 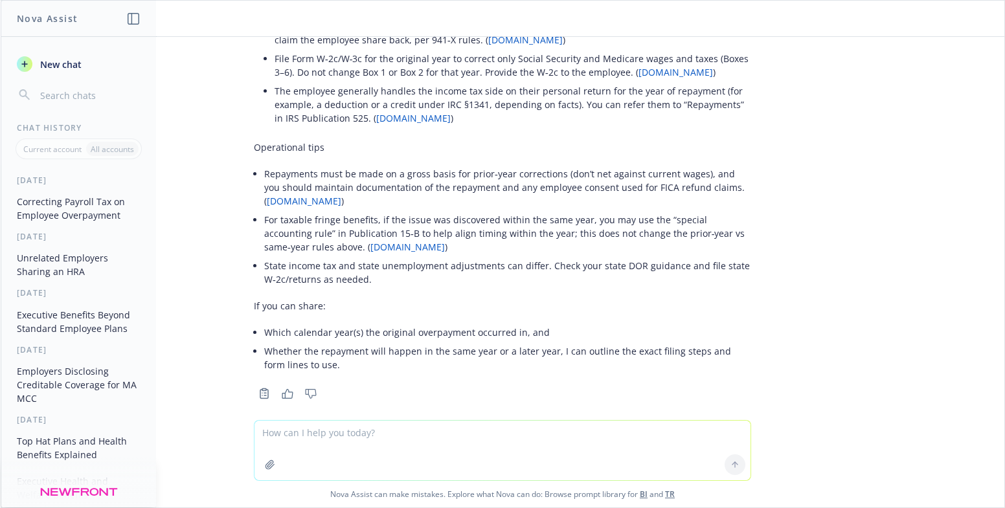 What do you see at coordinates (508, 233) in the screenshot?
I see `li: For taxable fringe benefits, if the issue was discovered within the same year, you may use the “s...` at bounding box center [508, 233].